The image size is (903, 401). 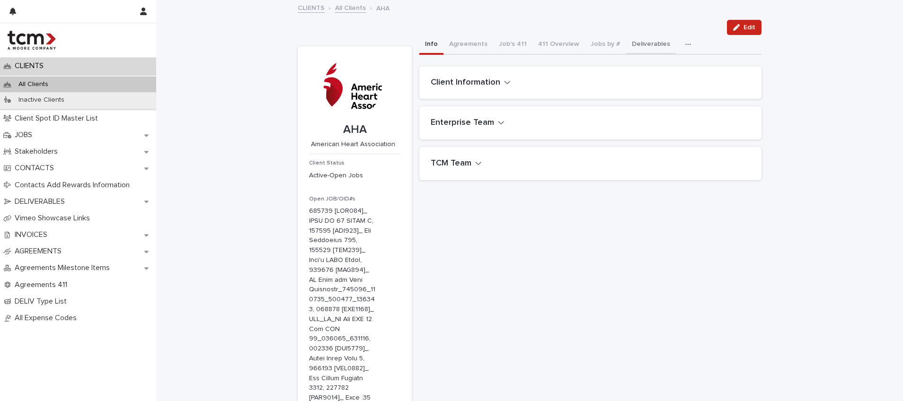 I want to click on p: Stakeholders, so click(x=38, y=151).